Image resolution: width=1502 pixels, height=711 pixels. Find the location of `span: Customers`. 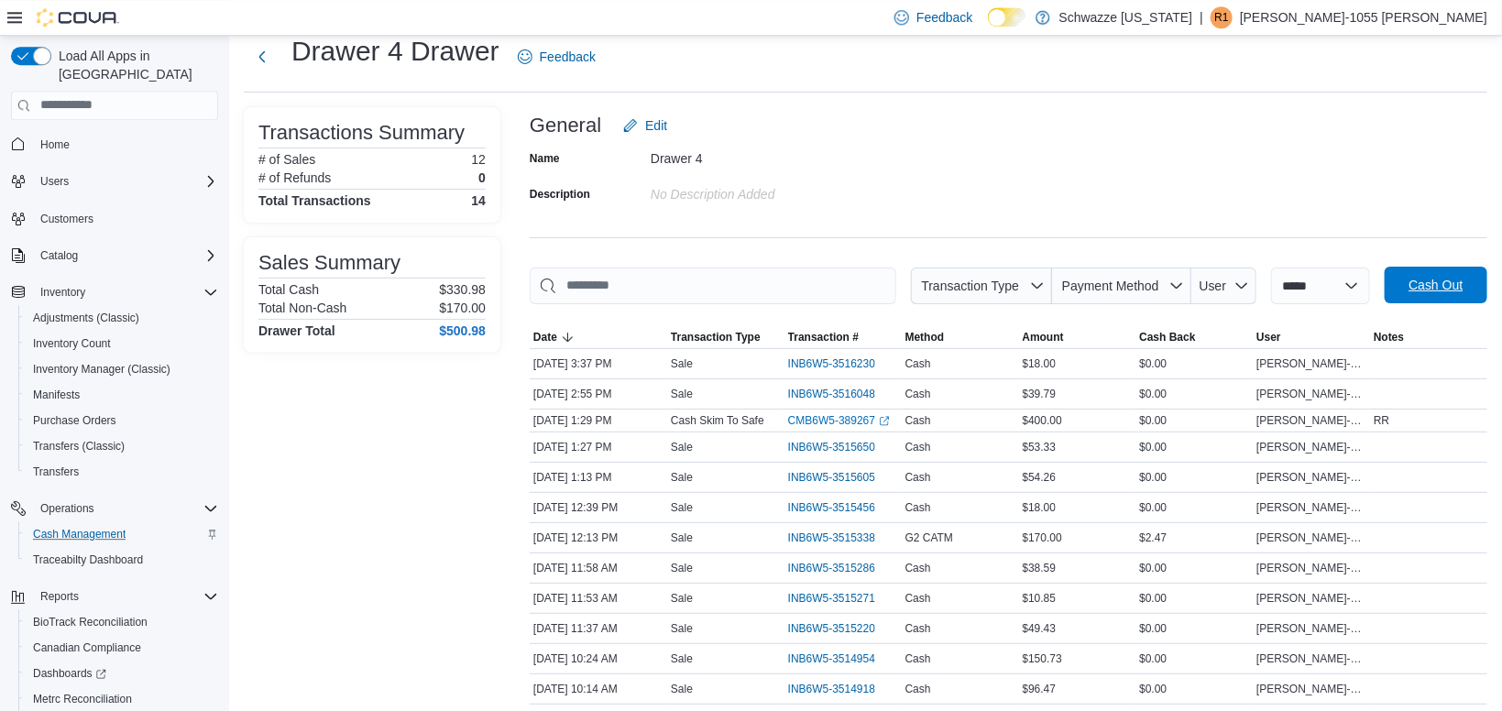

span: Customers is located at coordinates (67, 219).